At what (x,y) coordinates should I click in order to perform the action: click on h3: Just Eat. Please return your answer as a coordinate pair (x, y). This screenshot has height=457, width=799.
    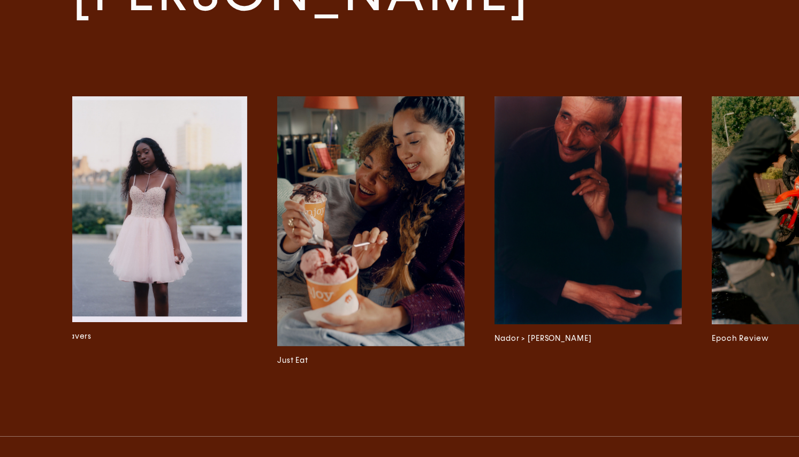
    Looking at the image, I should click on (371, 361).